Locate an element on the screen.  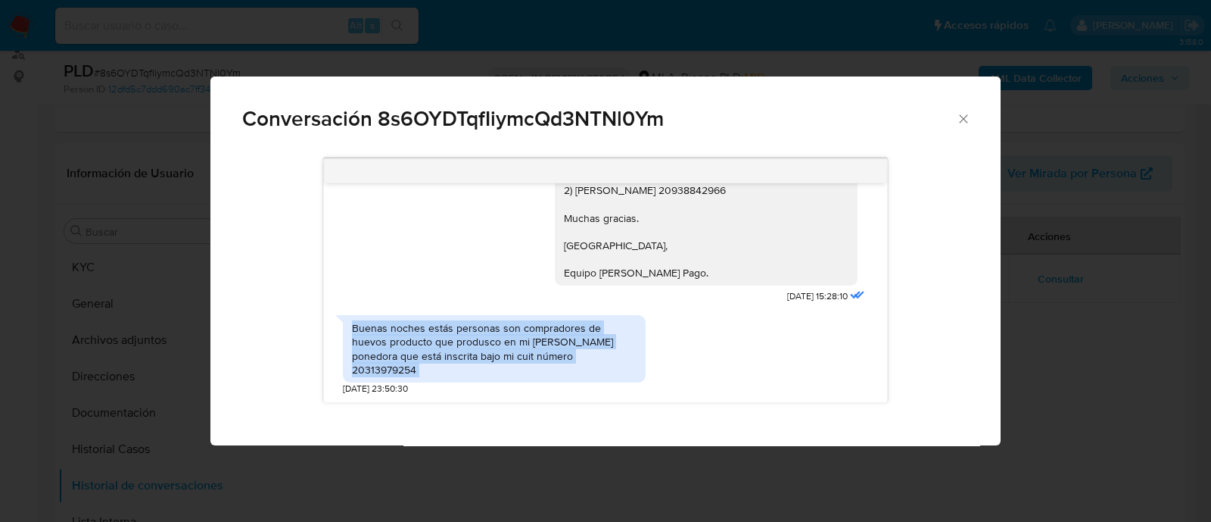
button: Cerrar is located at coordinates (963, 118).